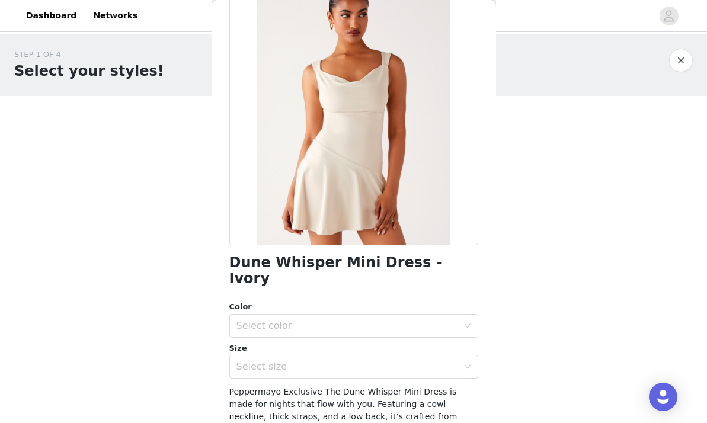  What do you see at coordinates (354, 348) in the screenshot?
I see `div: Size` at bounding box center [354, 348].